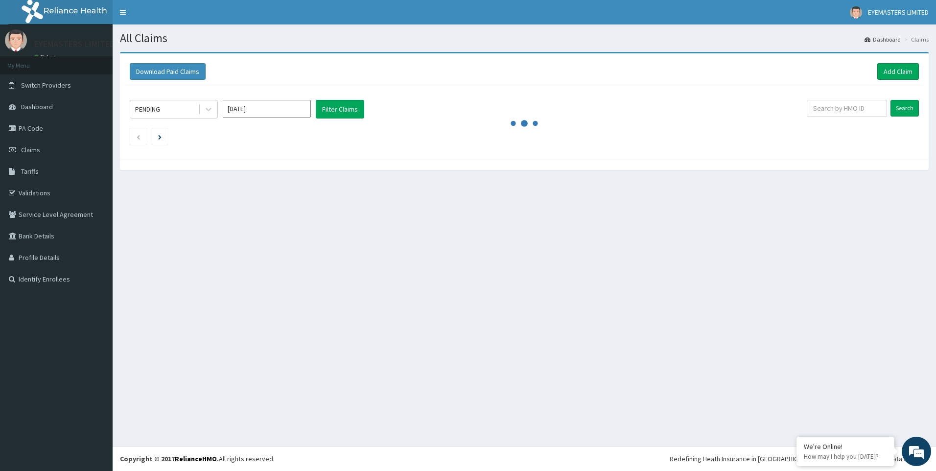 Image resolution: width=936 pixels, height=471 pixels. I want to click on svg: audio-loading, so click(525, 123).